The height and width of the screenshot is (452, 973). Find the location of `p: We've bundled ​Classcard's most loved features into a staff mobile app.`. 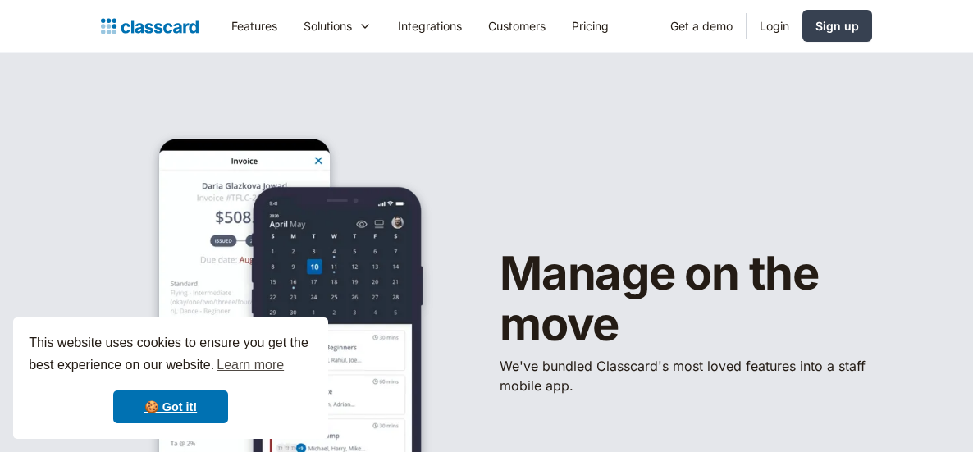

p: We've bundled ​Classcard's most loved features into a staff mobile app. is located at coordinates (686, 376).